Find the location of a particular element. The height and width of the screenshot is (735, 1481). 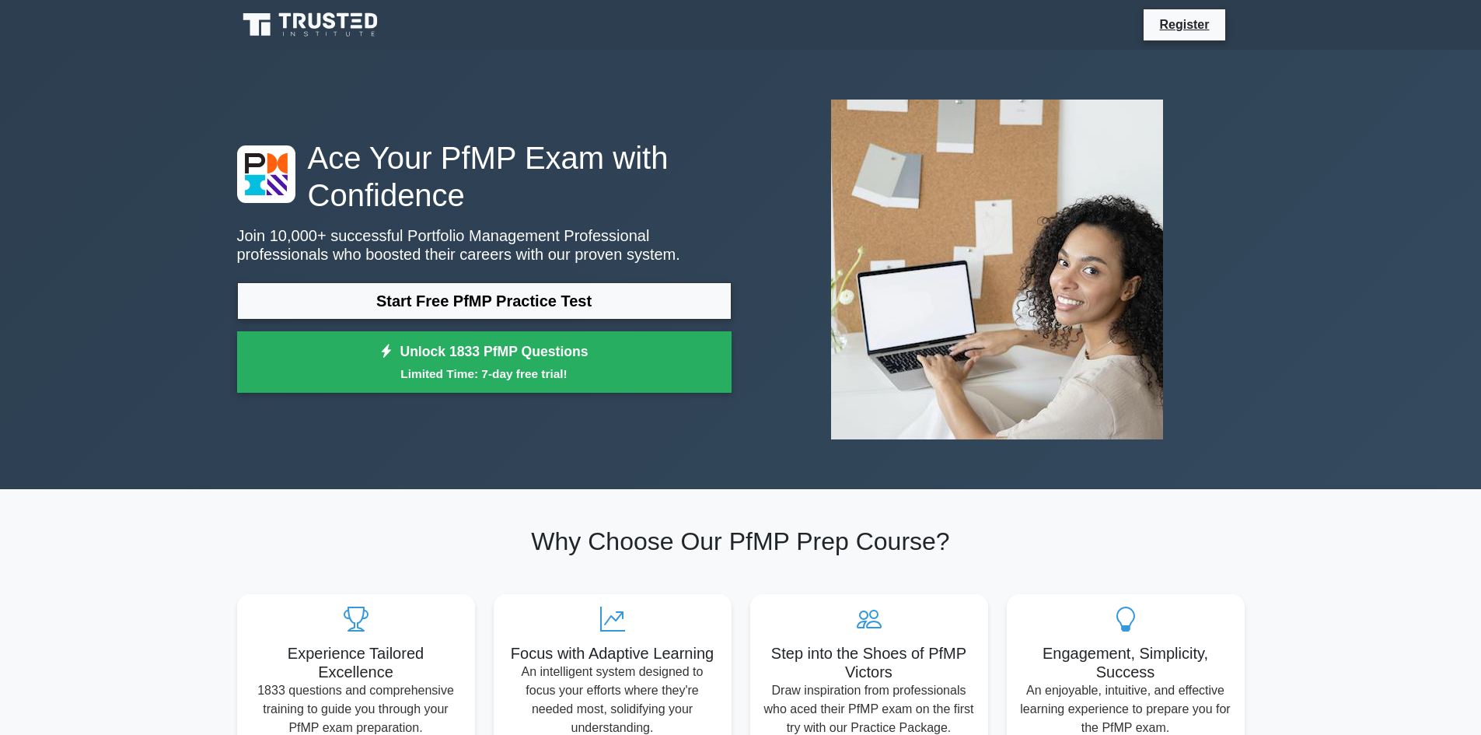

h5: Engagement, Simplicity, Success is located at coordinates (1126, 663).